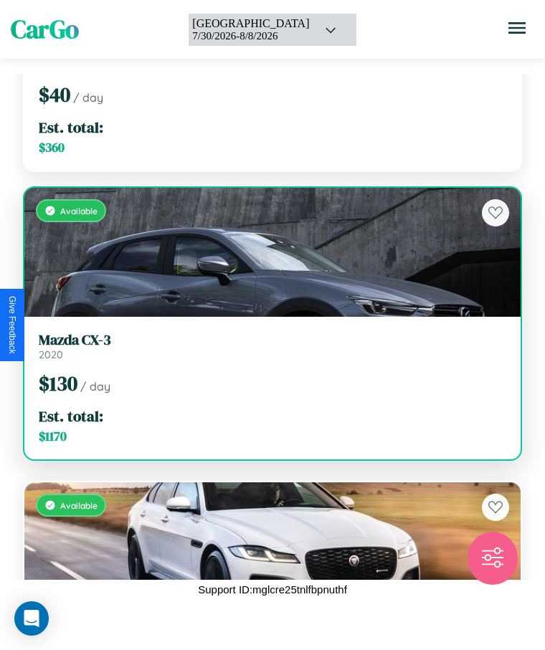  What do you see at coordinates (272, 589) in the screenshot?
I see `p: Support ID: mglcre25tnlfbpnuthf` at bounding box center [272, 589].